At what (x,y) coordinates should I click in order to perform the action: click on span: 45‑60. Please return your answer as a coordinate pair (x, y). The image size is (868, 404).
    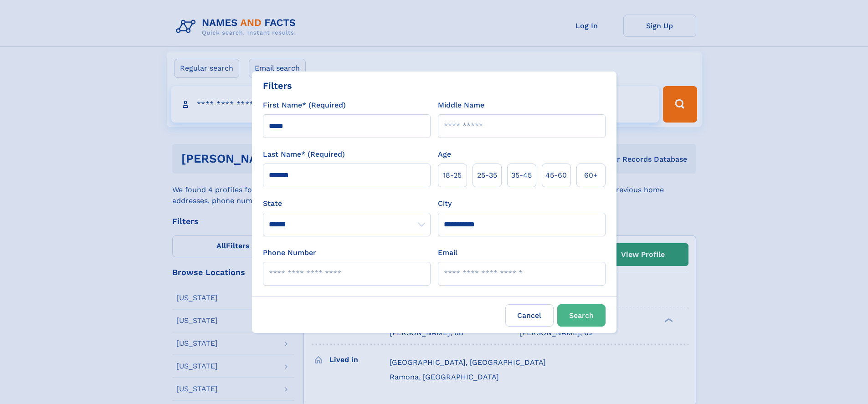
    Looking at the image, I should click on (556, 176).